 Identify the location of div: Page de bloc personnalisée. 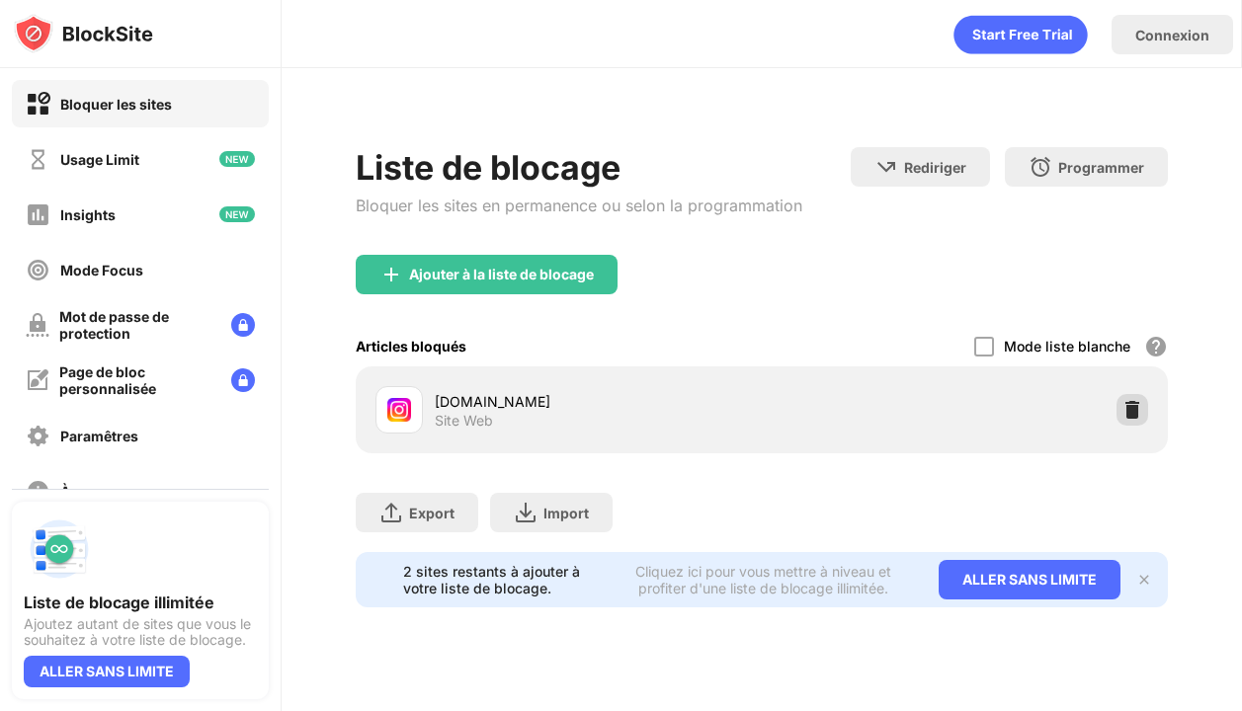
(137, 380).